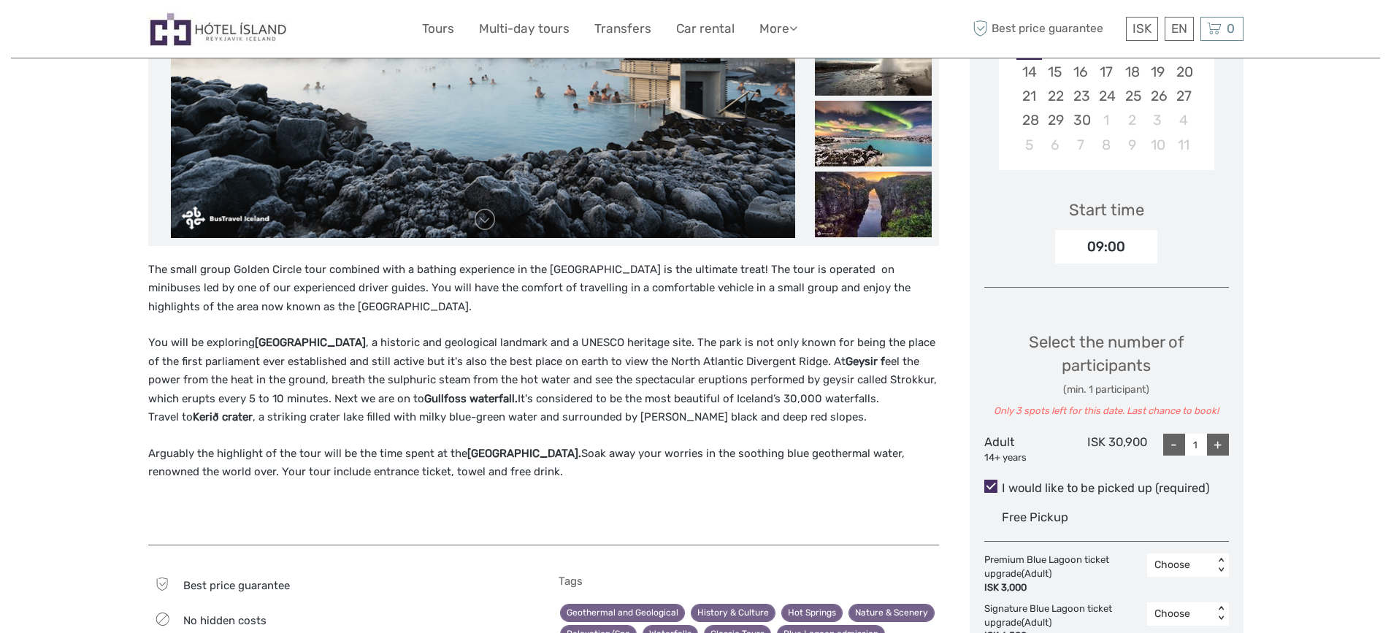 This screenshot has height=633, width=1391. What do you see at coordinates (1132, 96) in the screenshot?
I see `div: Choose Thursday, September 25th, 2025` at bounding box center [1132, 96].